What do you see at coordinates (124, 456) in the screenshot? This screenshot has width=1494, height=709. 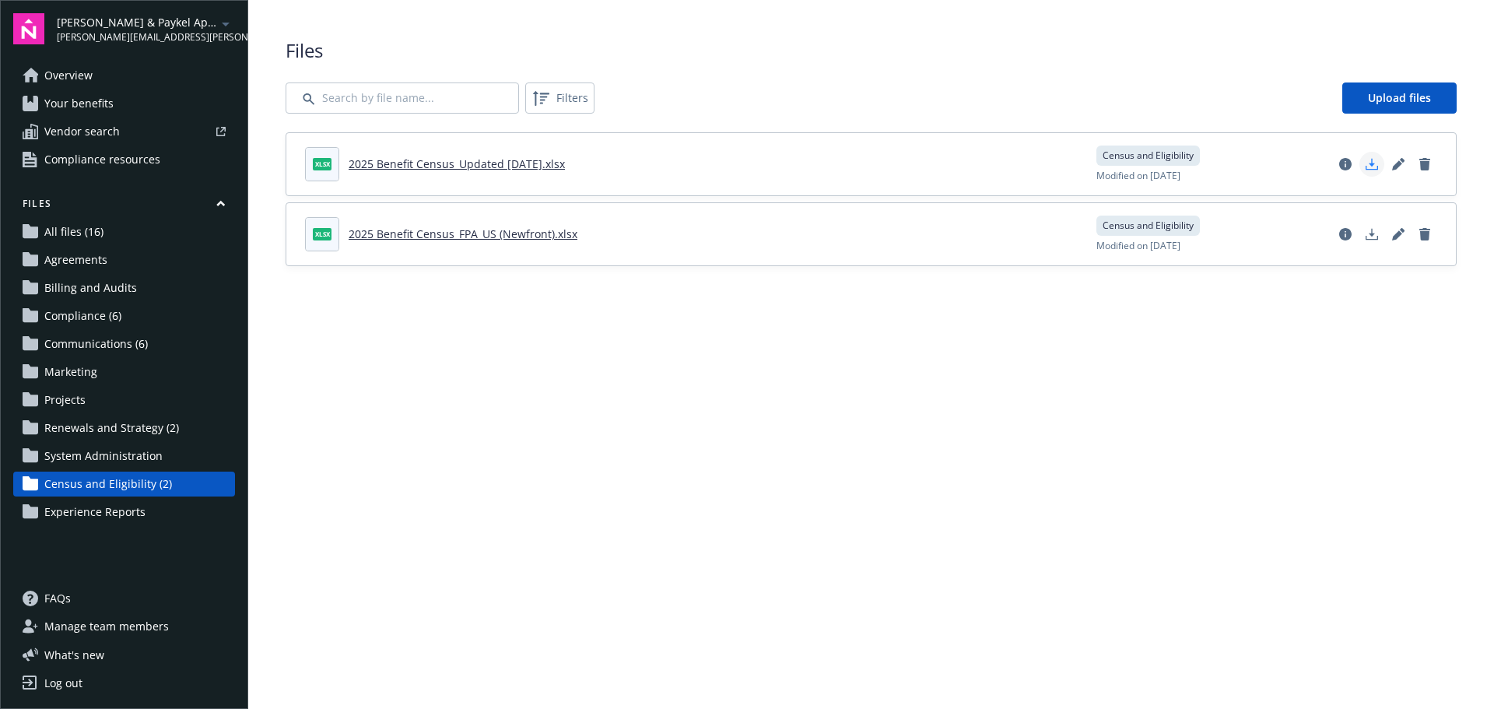 I see `a: System Administration` at bounding box center [124, 456].